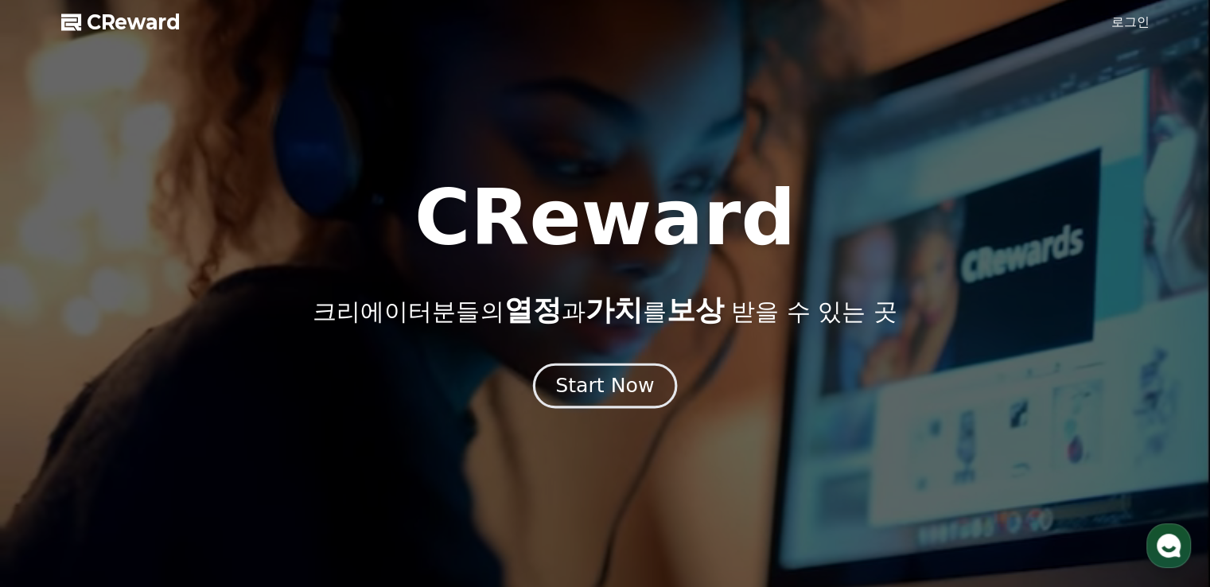  Describe the element at coordinates (604, 387) in the screenshot. I see `a: Start Now` at that location.